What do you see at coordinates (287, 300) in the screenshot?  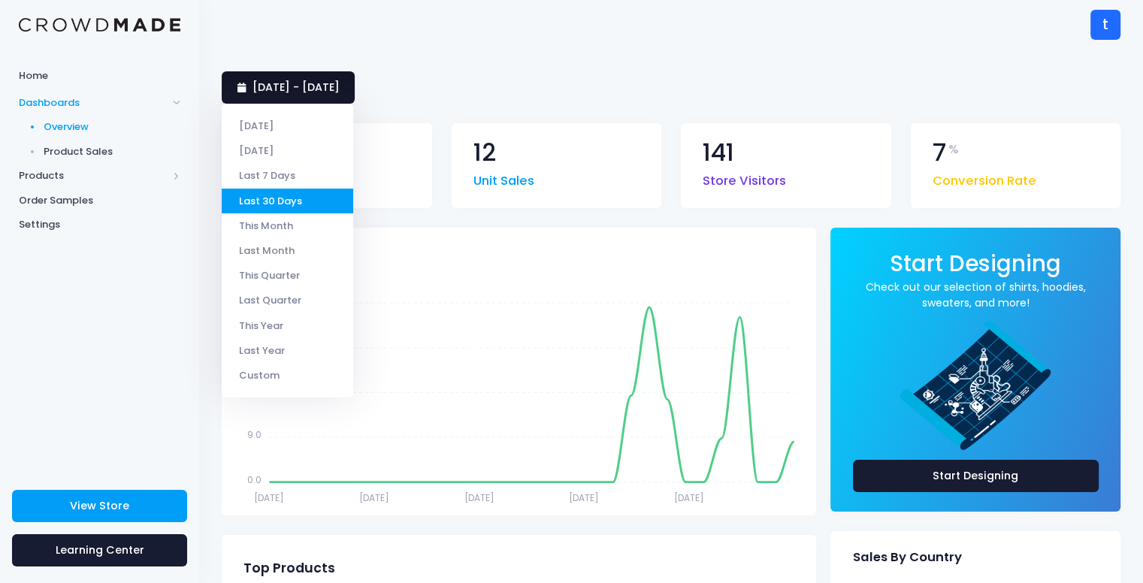 I see `li: Last Quarter` at bounding box center [287, 300].